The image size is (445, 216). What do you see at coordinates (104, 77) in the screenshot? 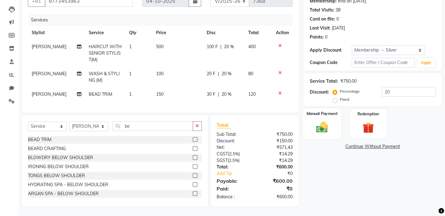
I see `span: WASH & STYLING (M)` at bounding box center [104, 77].